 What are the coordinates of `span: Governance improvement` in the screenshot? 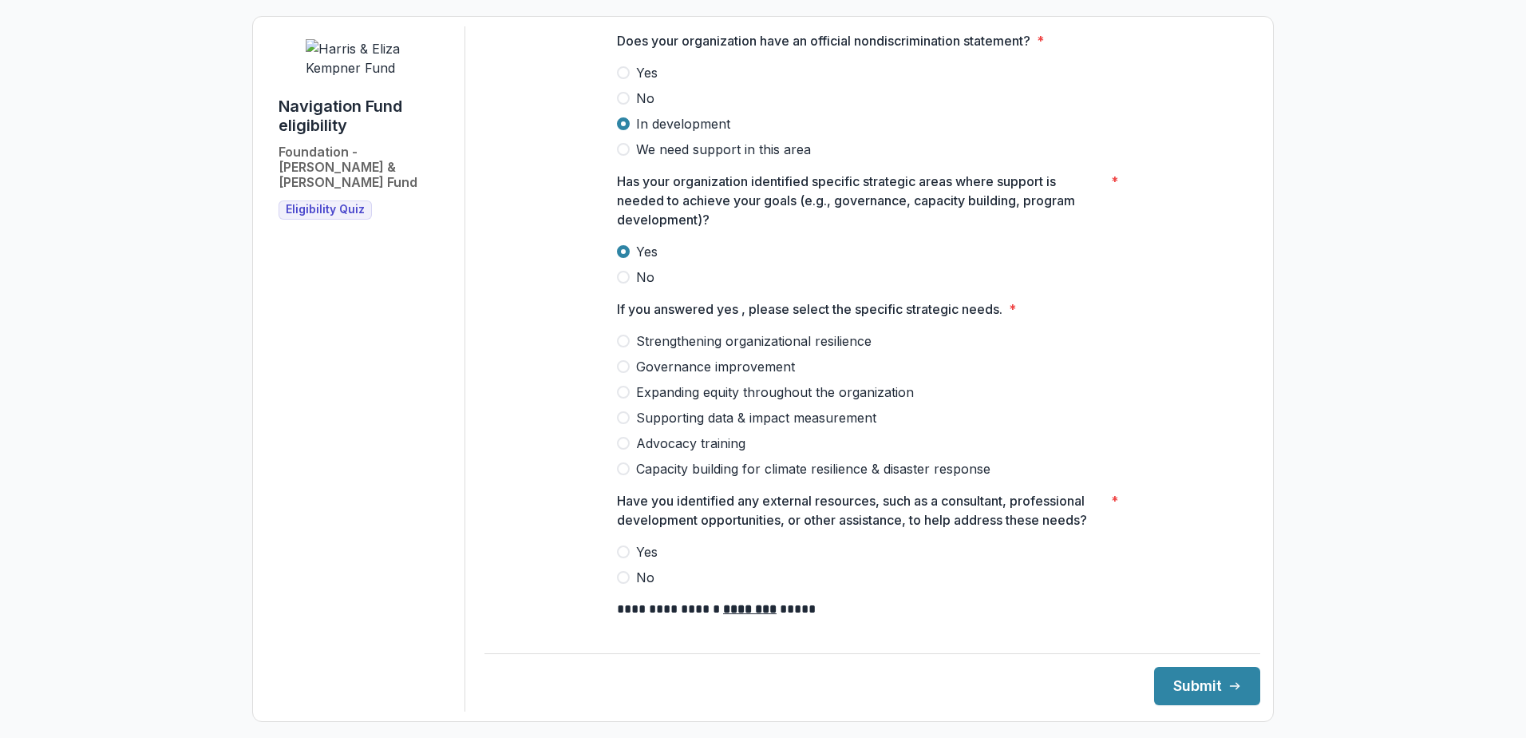 It's located at (715, 366).